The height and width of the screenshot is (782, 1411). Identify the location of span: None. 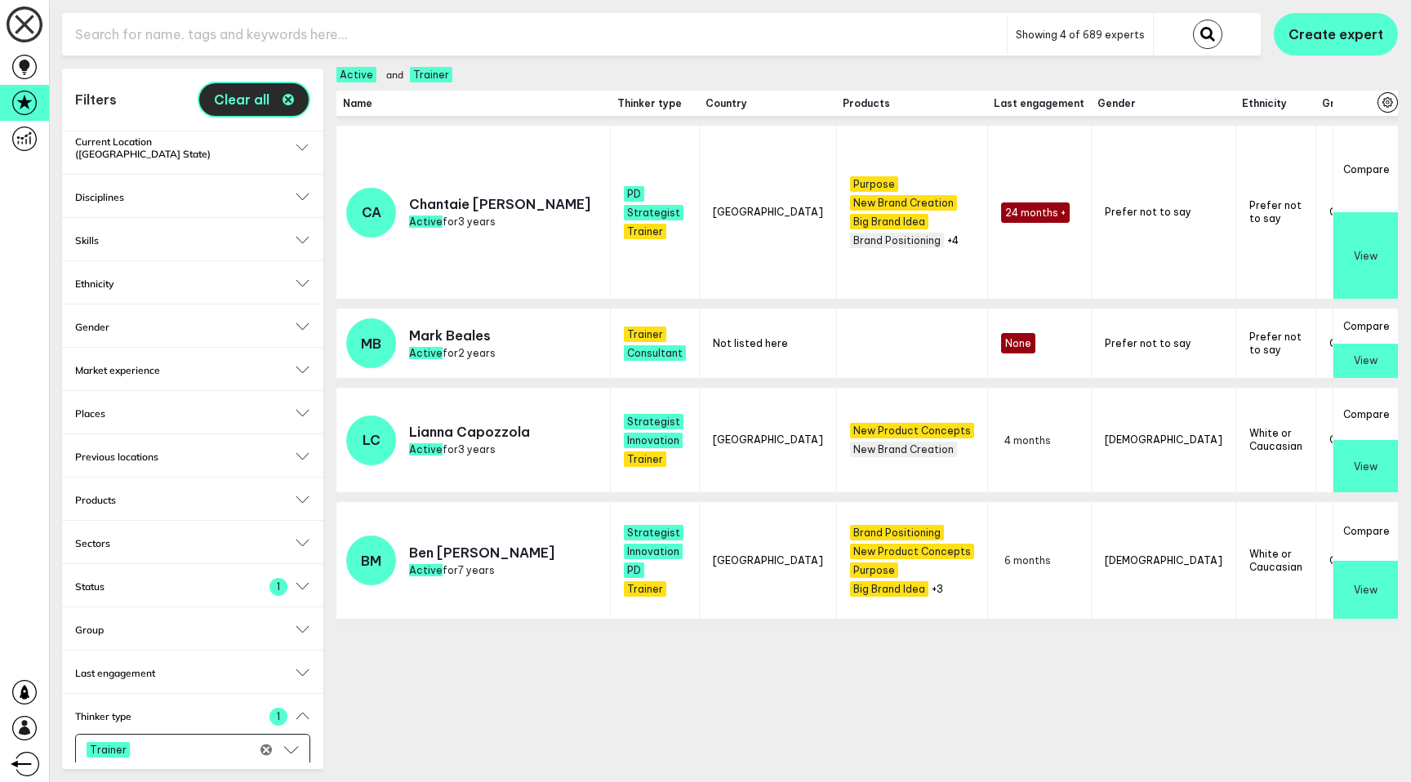
(1018, 343).